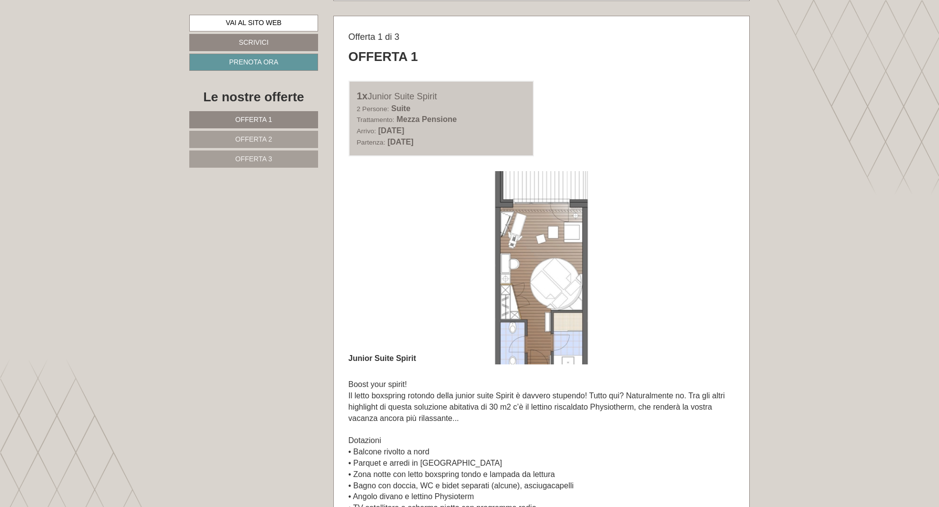  What do you see at coordinates (254, 97) in the screenshot?
I see `div: Le nostre offerte` at bounding box center [254, 97].